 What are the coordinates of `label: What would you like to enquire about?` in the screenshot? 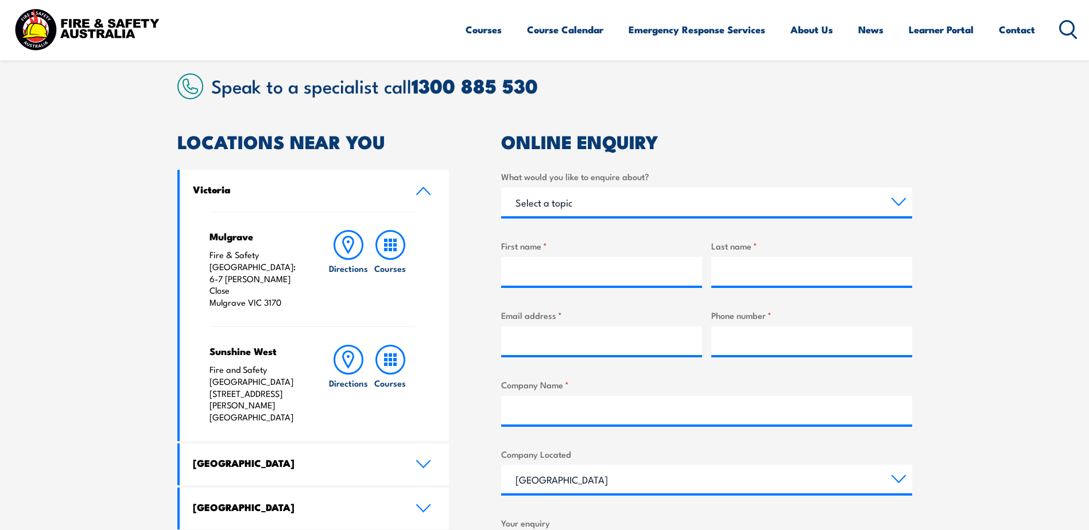 It's located at (706, 176).